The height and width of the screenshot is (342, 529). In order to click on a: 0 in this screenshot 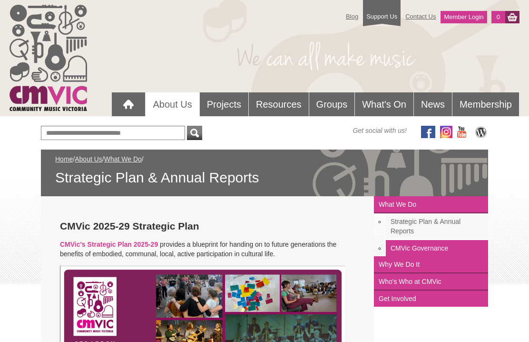, I will do `click(498, 17)`.